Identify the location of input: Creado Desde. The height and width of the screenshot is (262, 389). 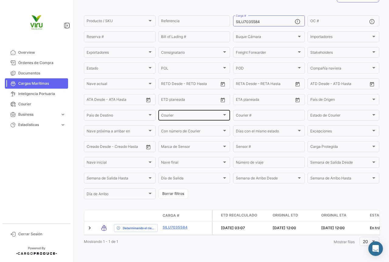
(99, 148).